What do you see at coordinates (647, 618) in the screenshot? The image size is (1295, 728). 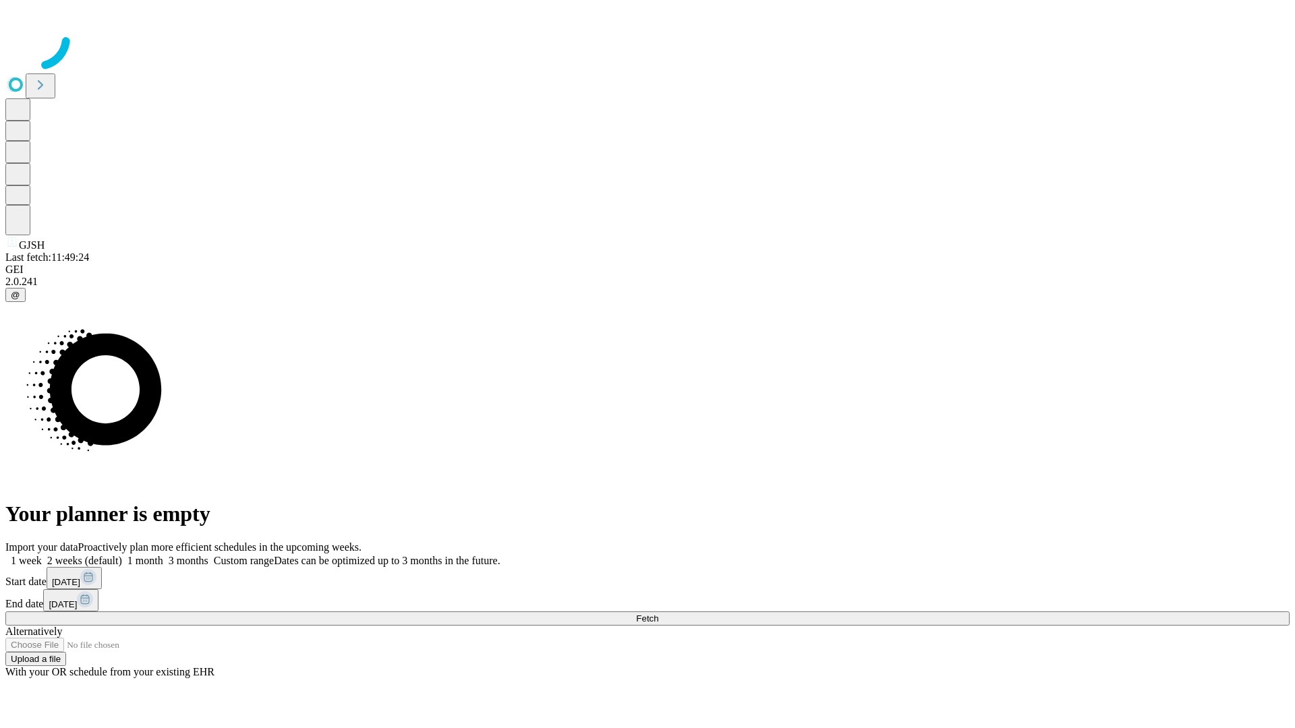 I see `span: Fetch` at bounding box center [647, 618].